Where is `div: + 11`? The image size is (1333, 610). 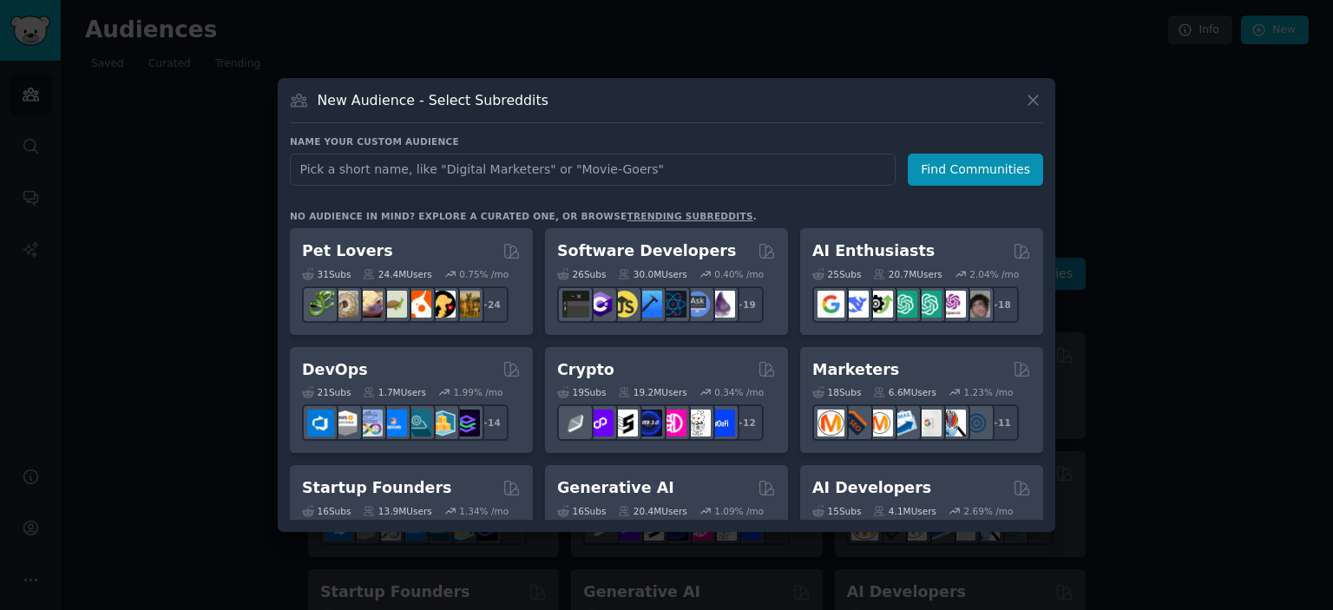 div: + 11 is located at coordinates (1001, 423).